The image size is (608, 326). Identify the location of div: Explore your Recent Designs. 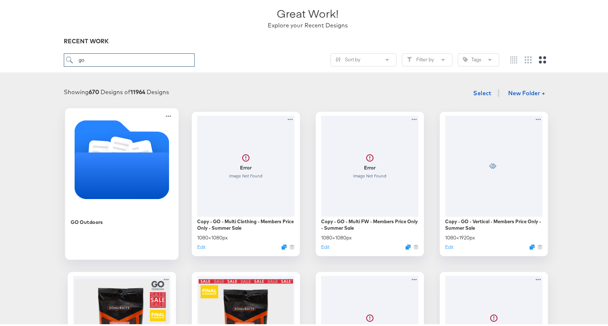
(308, 23).